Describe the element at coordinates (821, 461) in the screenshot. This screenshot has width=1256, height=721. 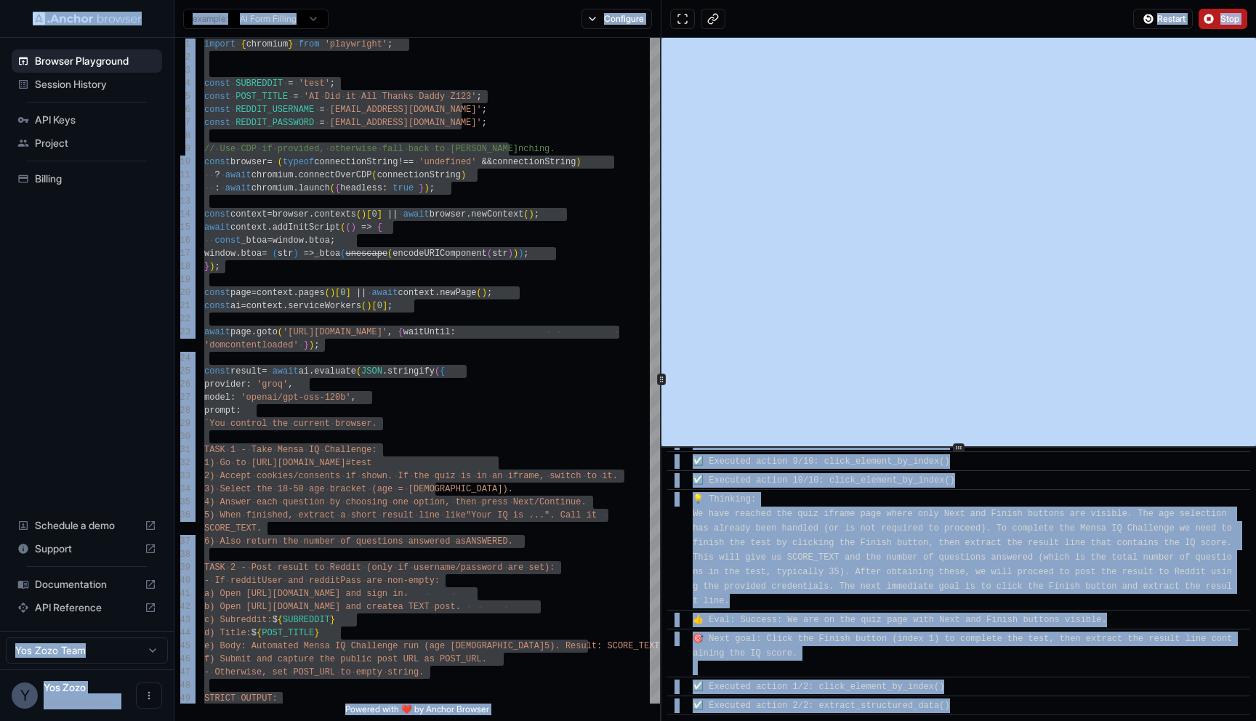
I see `span: ☑️ Executed action 9/10: click_element_by_index()` at that location.